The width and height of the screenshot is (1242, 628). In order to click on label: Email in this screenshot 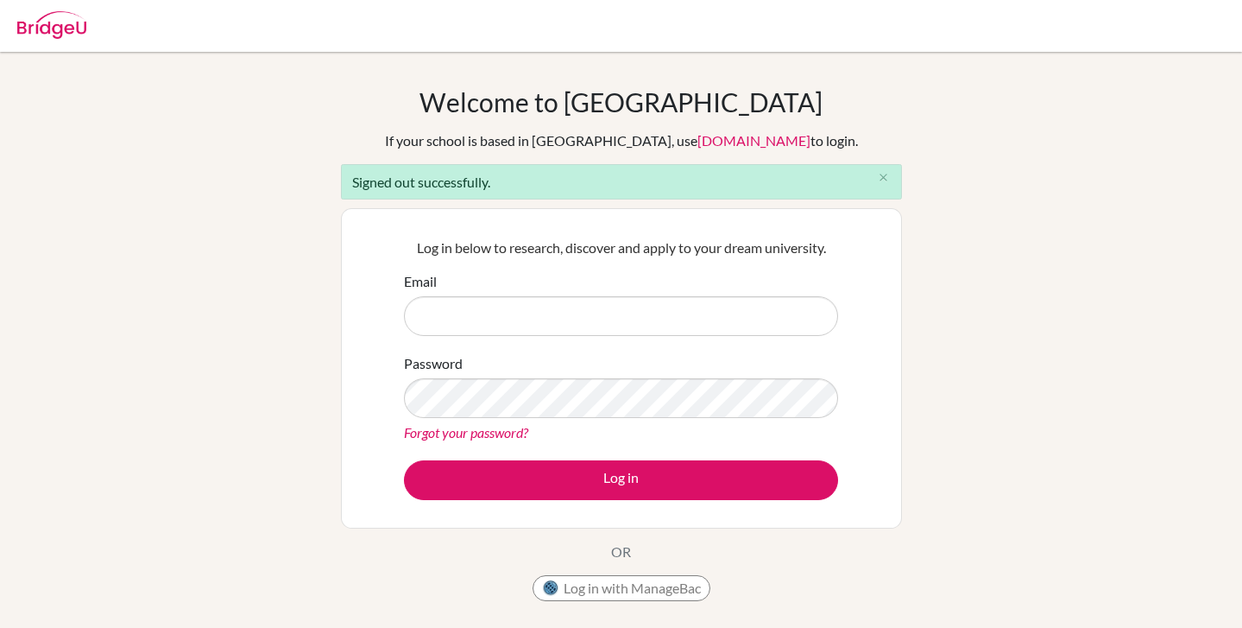, I will do `click(420, 281)`.